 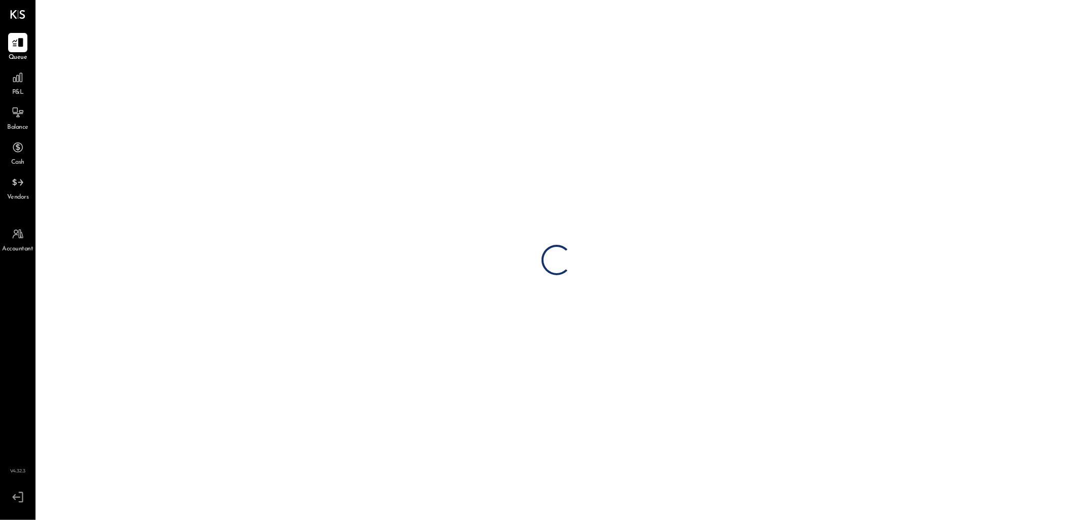 I want to click on span: Balance, so click(x=18, y=128).